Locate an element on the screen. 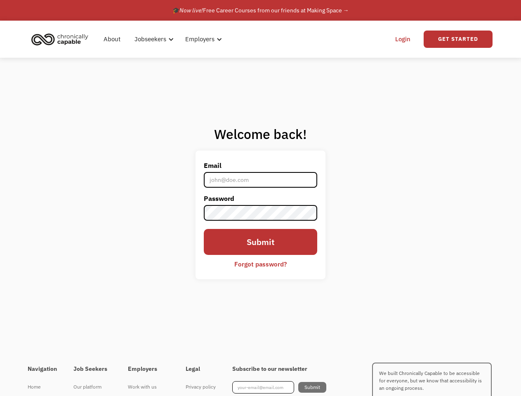 The image size is (521, 396). form: Footer Newsletter is located at coordinates (279, 387).